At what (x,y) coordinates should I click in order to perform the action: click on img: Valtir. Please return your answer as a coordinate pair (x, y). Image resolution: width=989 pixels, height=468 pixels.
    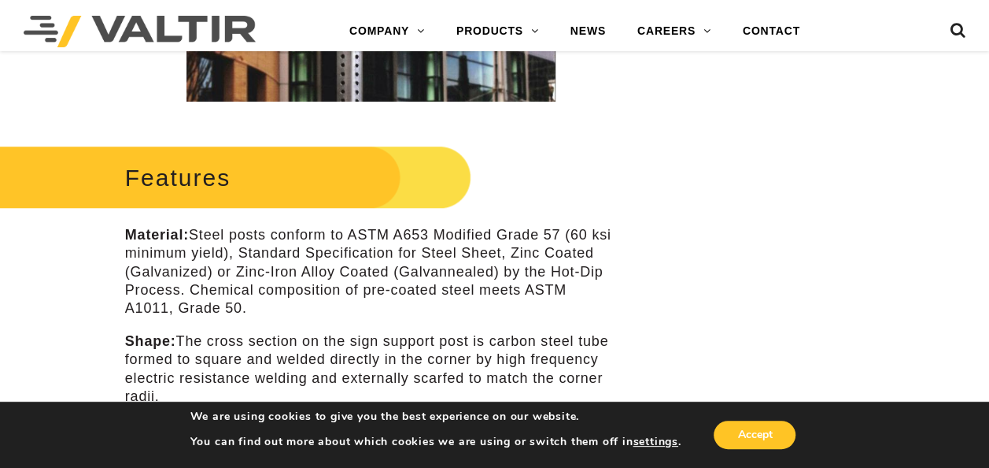
    Looking at the image, I should click on (139, 31).